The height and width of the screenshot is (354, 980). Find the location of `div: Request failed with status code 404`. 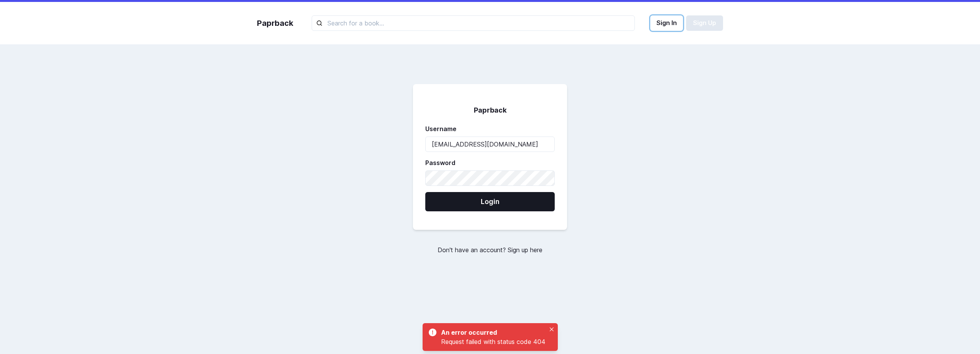

div: Request failed with status code 404 is located at coordinates (493, 341).